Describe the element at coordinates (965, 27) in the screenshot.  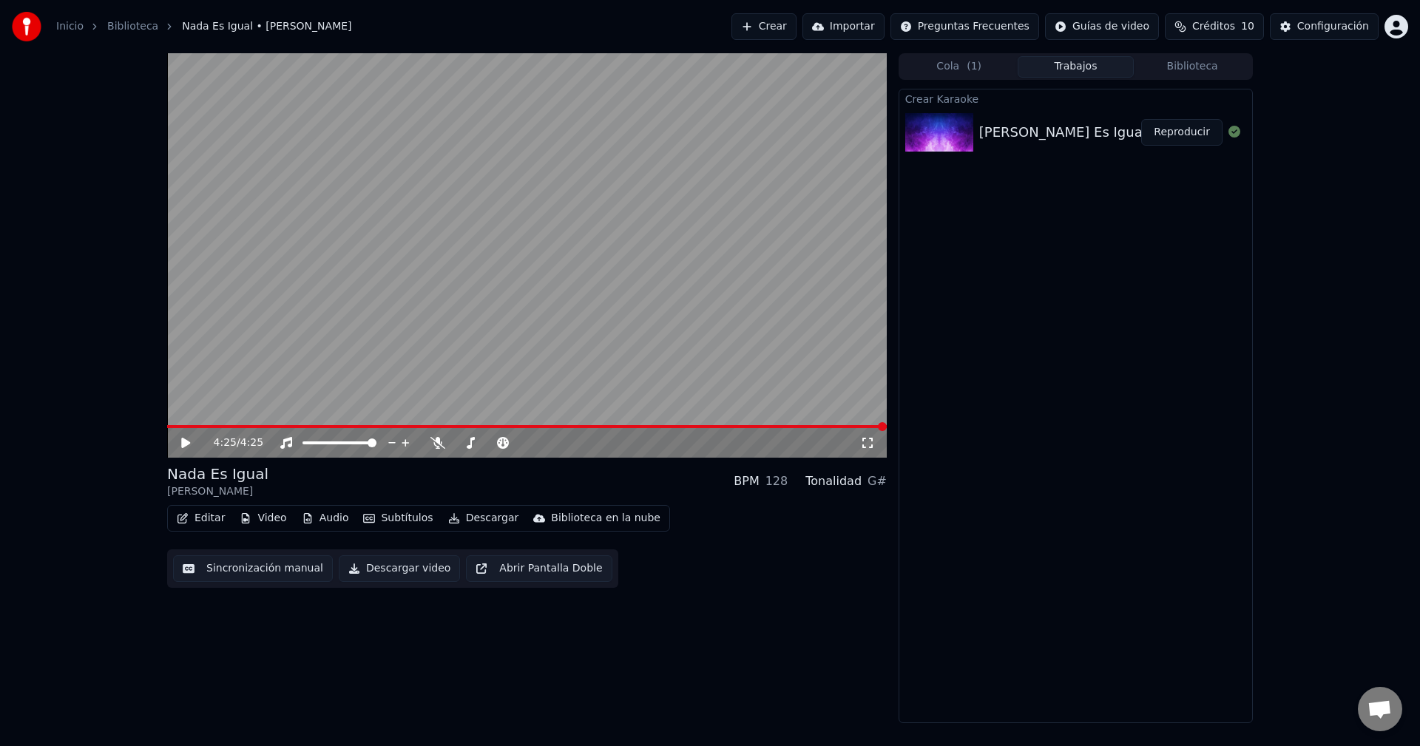
I see `button: Preguntas Frecuentes` at that location.